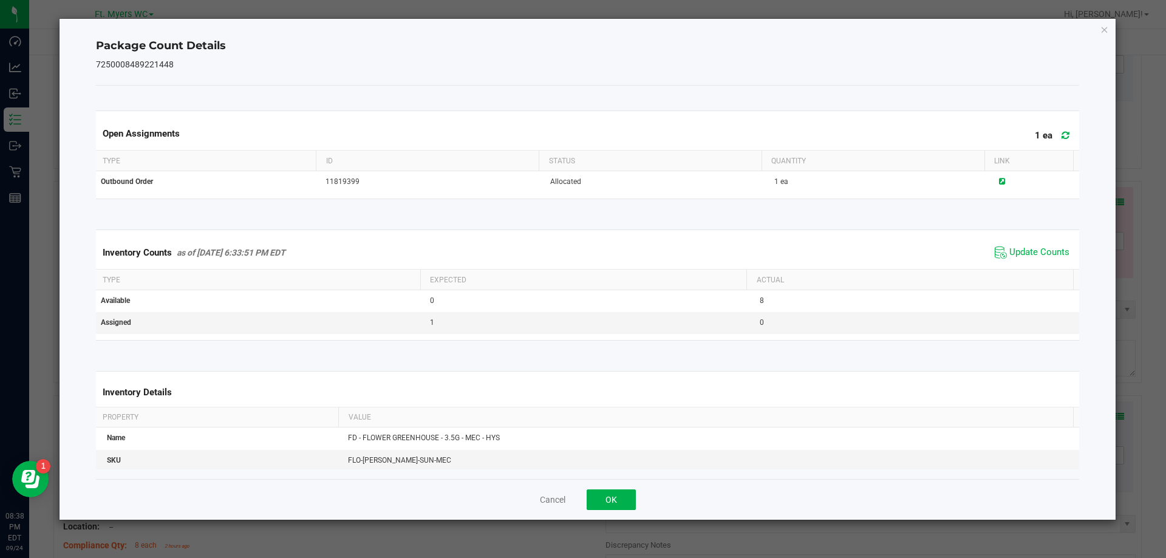 The height and width of the screenshot is (558, 1166). What do you see at coordinates (1002, 161) in the screenshot?
I see `span: Link` at bounding box center [1002, 161].